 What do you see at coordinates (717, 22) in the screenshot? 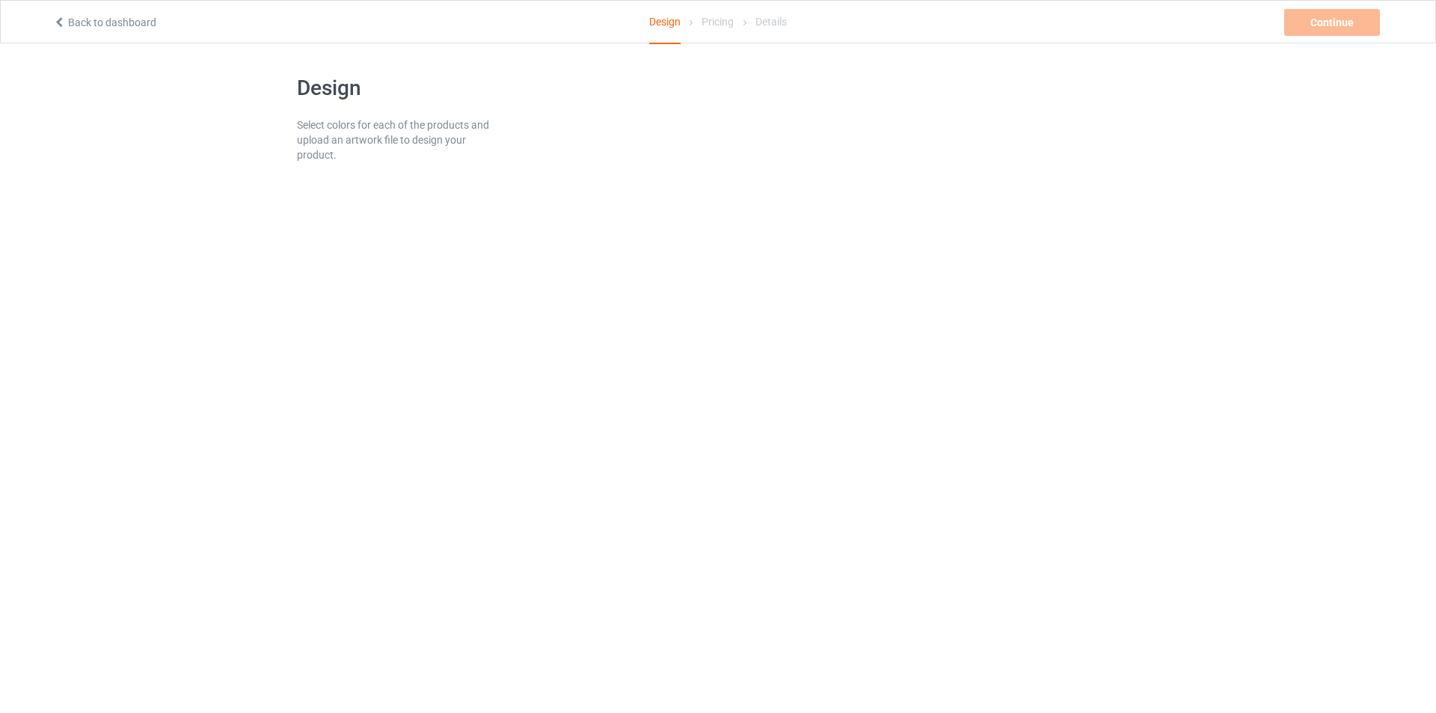
I see `div: Pricing` at bounding box center [717, 22].